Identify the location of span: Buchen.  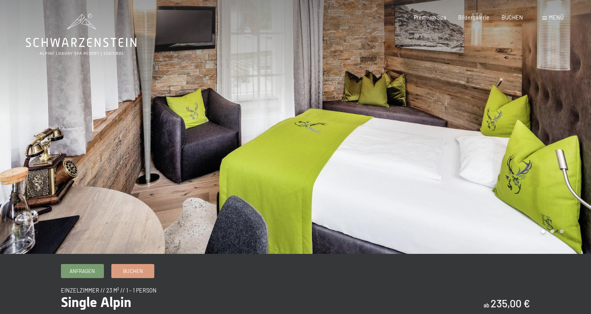
(133, 271).